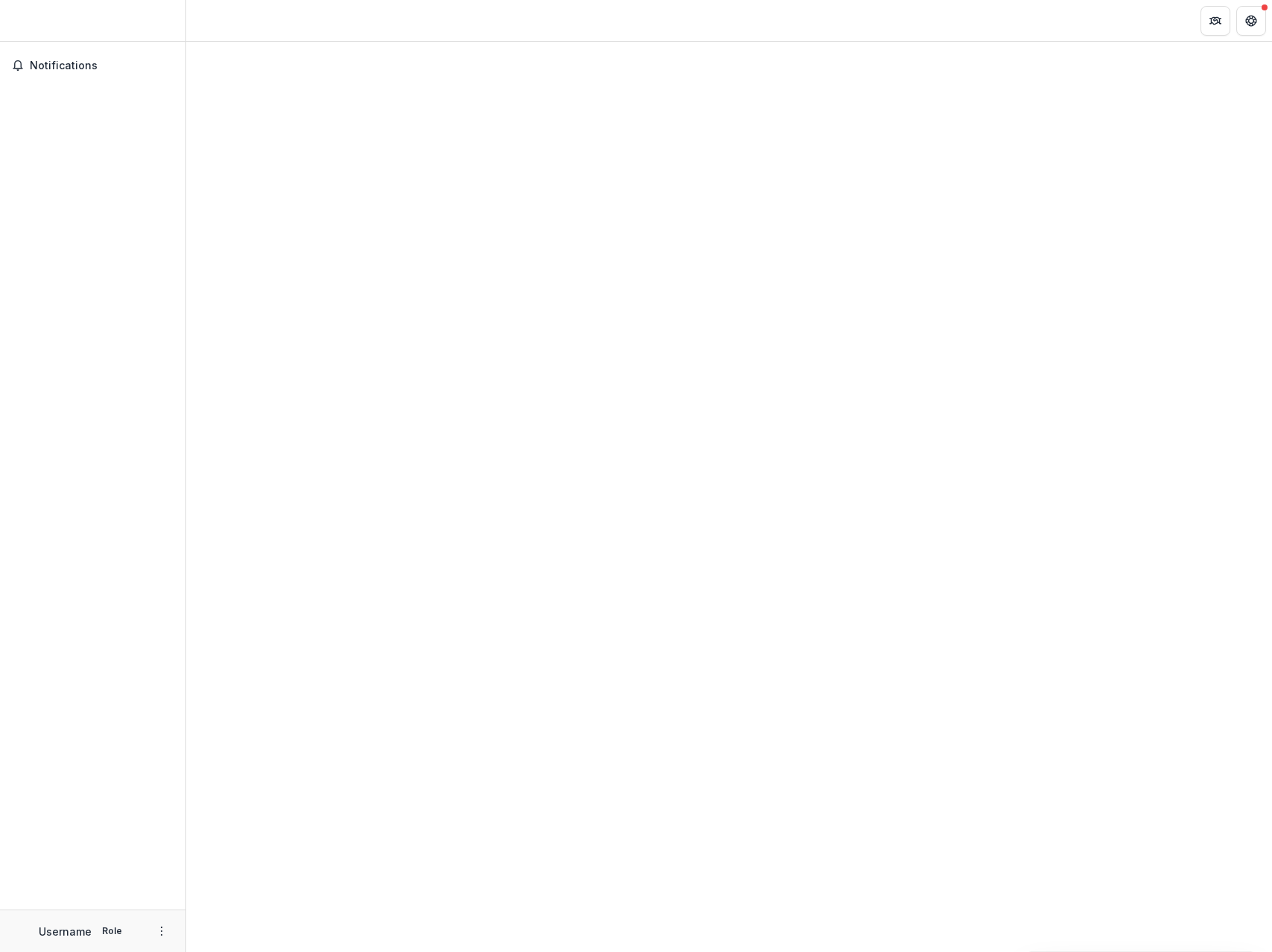 The width and height of the screenshot is (1272, 952). I want to click on button: Partners, so click(1215, 21).